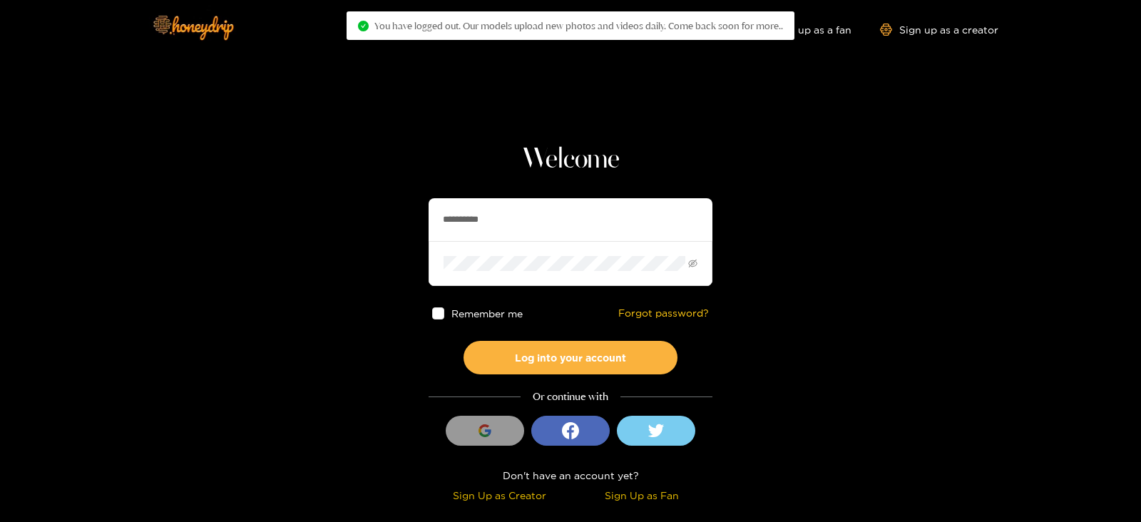 Image resolution: width=1141 pixels, height=522 pixels. Describe the element at coordinates (499, 495) in the screenshot. I see `div: Sign Up as Creator` at that location.